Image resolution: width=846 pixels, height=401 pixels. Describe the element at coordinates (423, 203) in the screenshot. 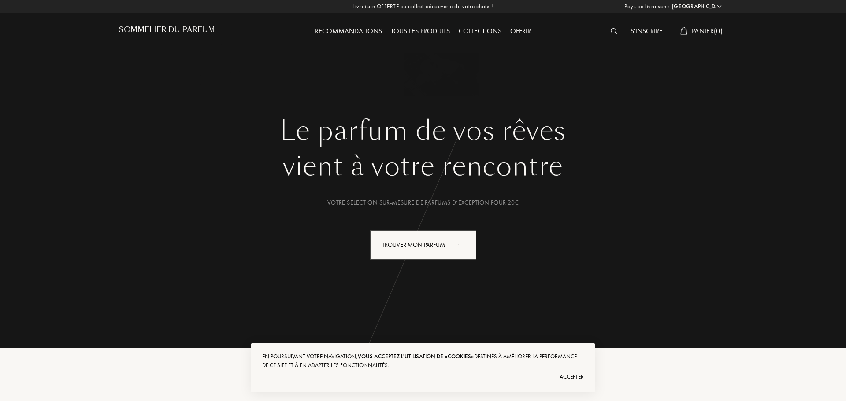

I see `div: Votre selection sur-mesure de parfums d’exception pour 20€` at that location.